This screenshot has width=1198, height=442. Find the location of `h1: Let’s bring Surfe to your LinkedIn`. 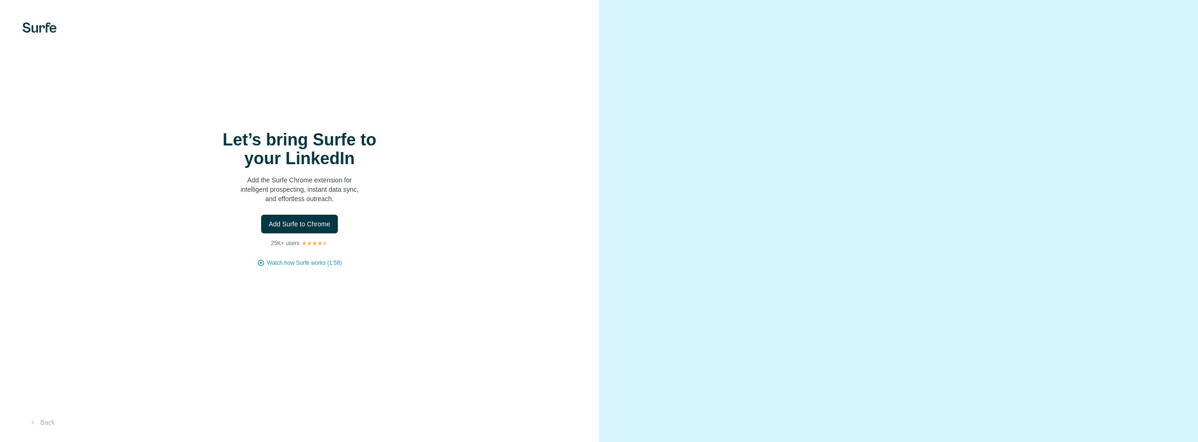

h1: Let’s bring Surfe to your LinkedIn is located at coordinates (299, 149).